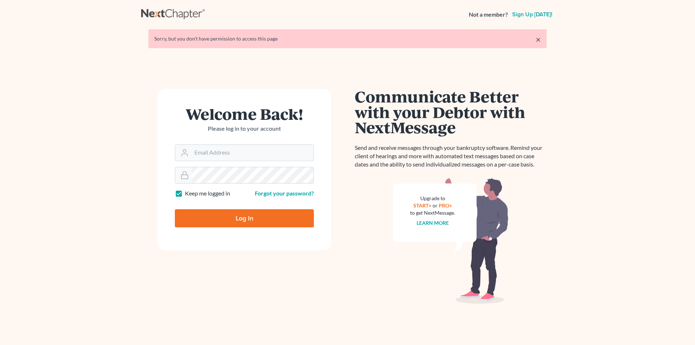  Describe the element at coordinates (432, 213) in the screenshot. I see `div: to get NextMessage.` at that location.